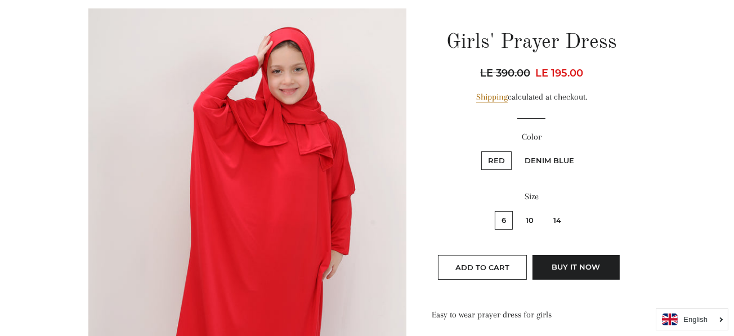 The image size is (734, 336). I want to click on label: 10, so click(530, 220).